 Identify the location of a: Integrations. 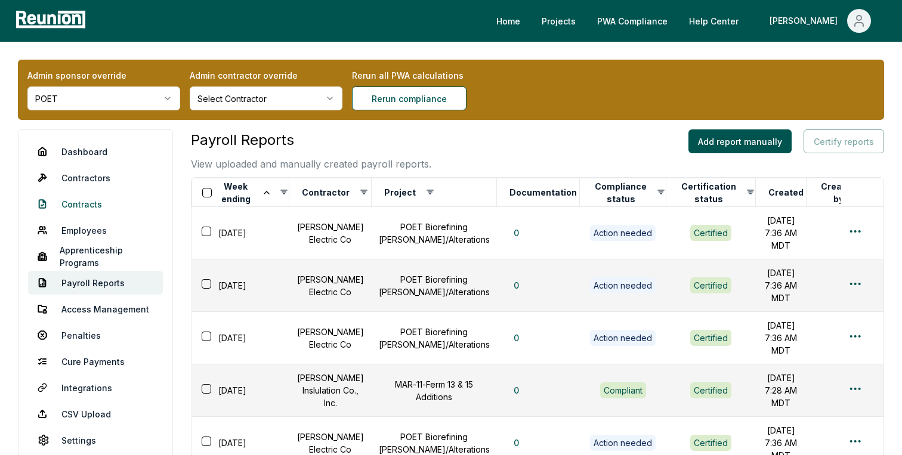
(95, 388).